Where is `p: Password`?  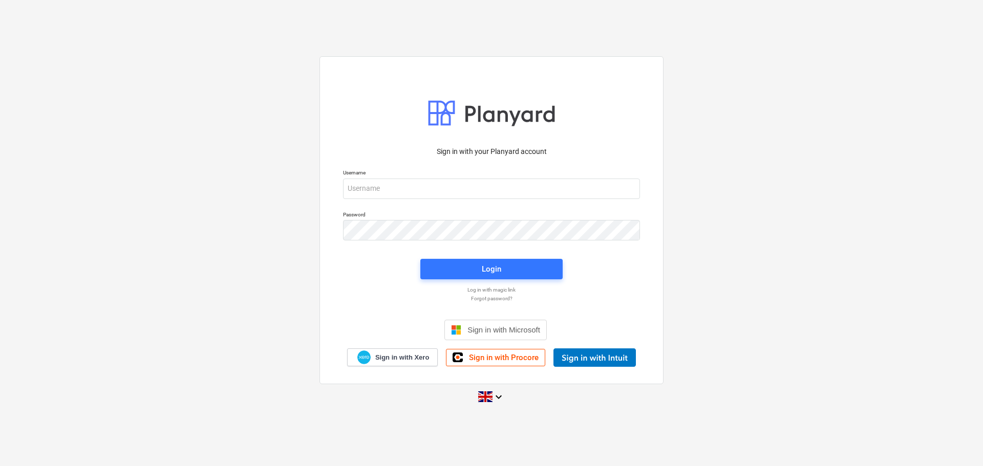
p: Password is located at coordinates (491, 215).